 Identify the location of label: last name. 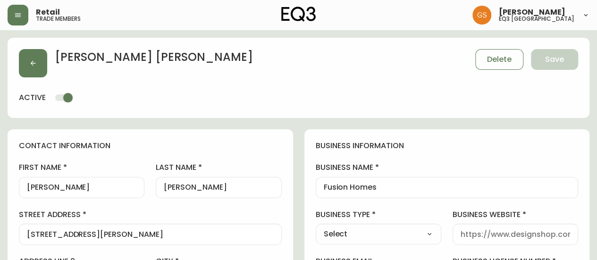
(218, 167).